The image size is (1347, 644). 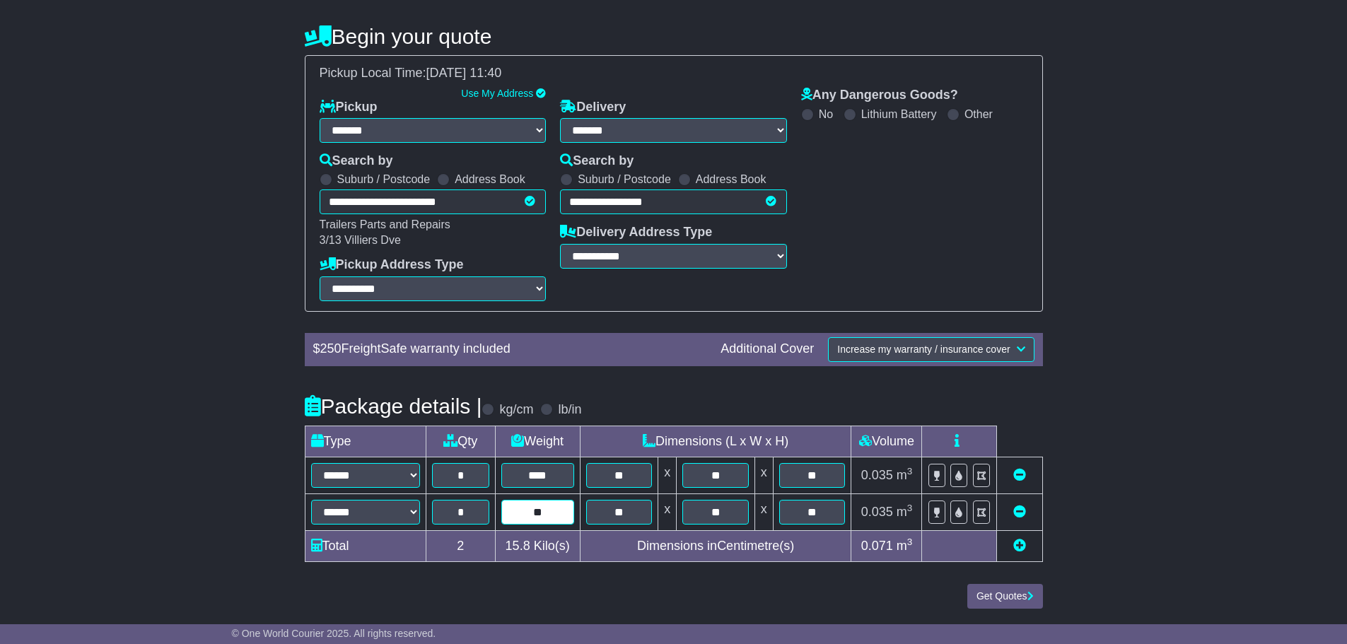 I want to click on td: Dimensions (L x W x H), so click(x=716, y=441).